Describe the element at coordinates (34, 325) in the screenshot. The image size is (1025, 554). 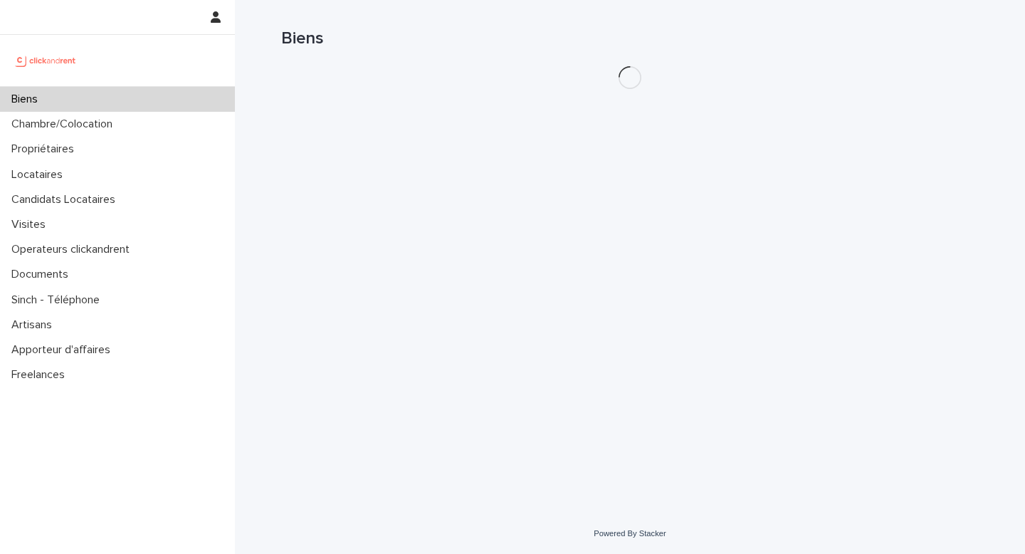
I see `p: Artisans` at that location.